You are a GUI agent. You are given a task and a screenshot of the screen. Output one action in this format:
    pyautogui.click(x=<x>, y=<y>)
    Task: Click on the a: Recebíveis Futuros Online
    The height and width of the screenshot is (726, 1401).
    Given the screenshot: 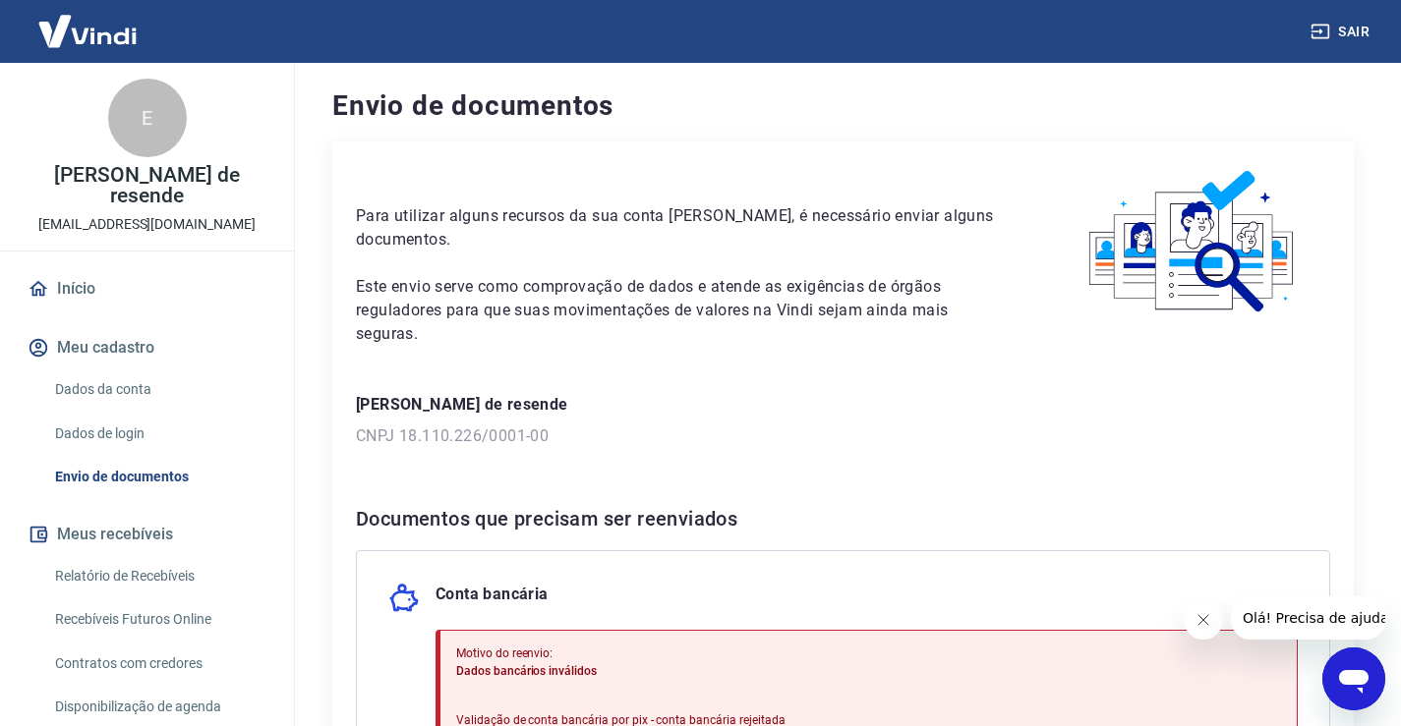 What is the action you would take?
    pyautogui.click(x=158, y=619)
    